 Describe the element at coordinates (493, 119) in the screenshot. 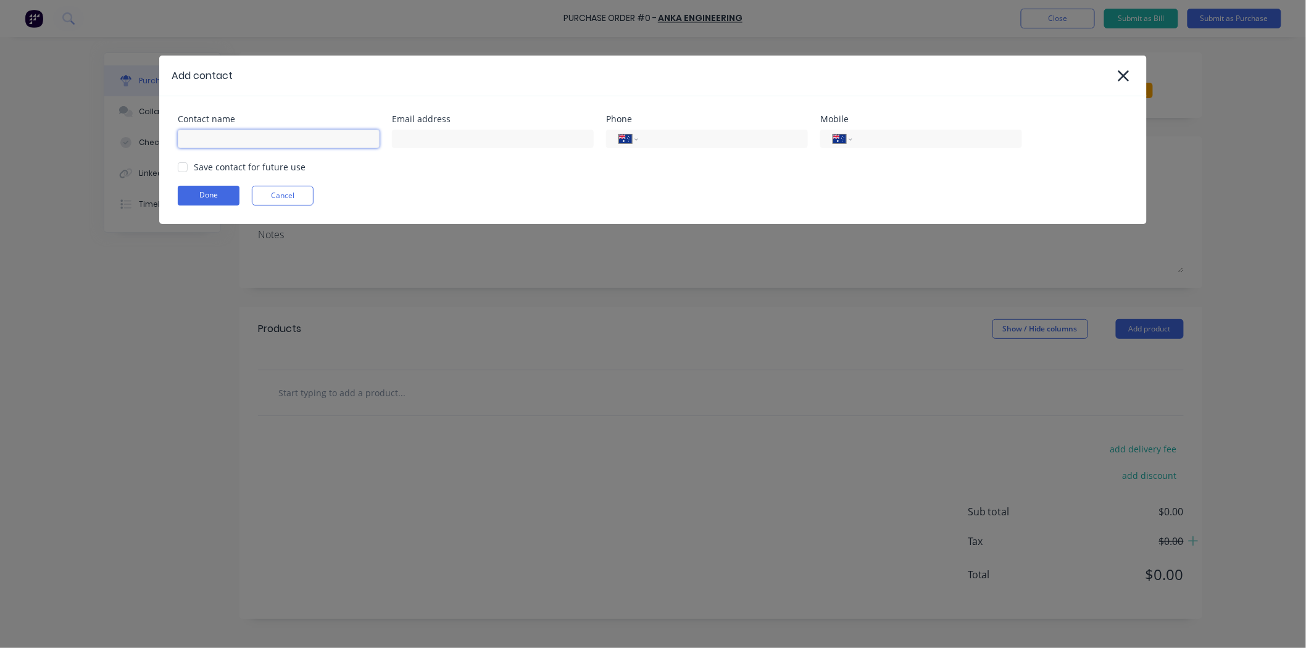

I see `div: Email address` at that location.